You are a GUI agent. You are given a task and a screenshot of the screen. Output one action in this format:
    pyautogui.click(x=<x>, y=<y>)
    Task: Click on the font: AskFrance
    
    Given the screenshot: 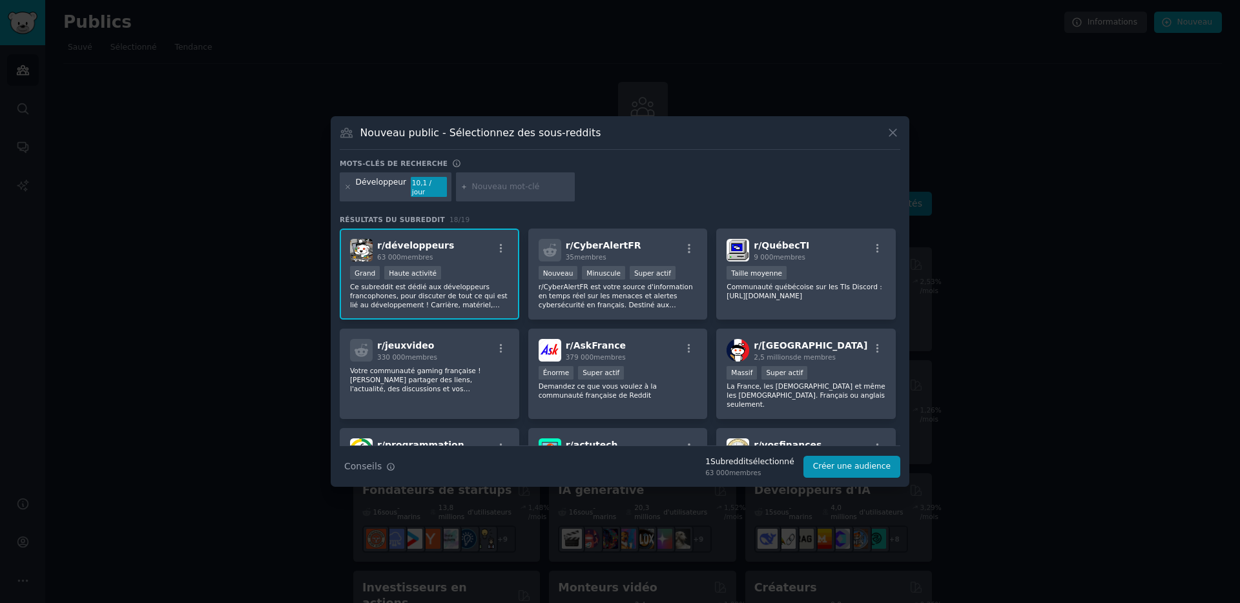 What is the action you would take?
    pyautogui.click(x=599, y=345)
    